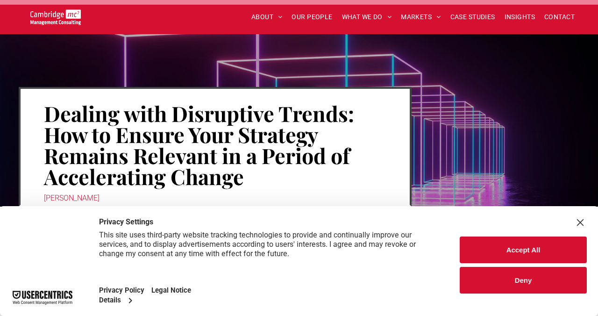 This screenshot has width=598, height=316. I want to click on a: MARKETS, so click(421, 17).